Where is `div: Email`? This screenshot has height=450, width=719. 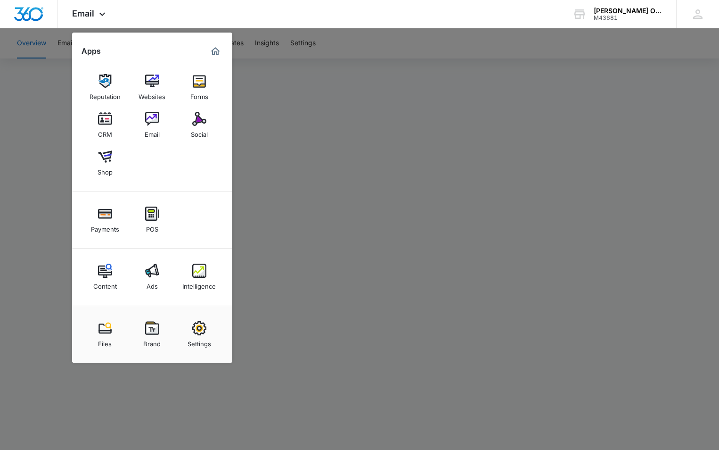
div: Email is located at coordinates (152, 132).